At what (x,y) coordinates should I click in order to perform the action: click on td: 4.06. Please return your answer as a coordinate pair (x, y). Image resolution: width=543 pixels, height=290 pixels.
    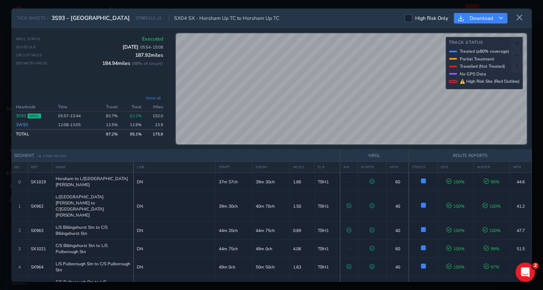
    Looking at the image, I should click on (302, 249).